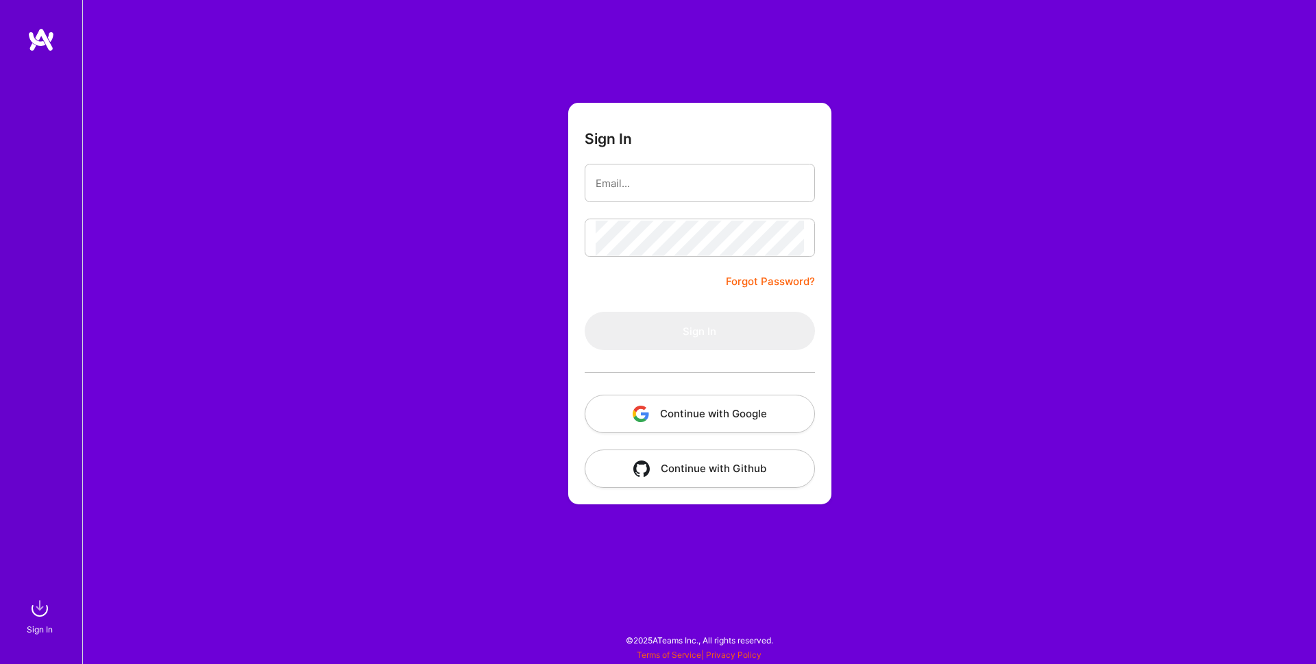 The width and height of the screenshot is (1316, 664). What do you see at coordinates (40, 609) in the screenshot?
I see `img: sign in` at bounding box center [40, 609].